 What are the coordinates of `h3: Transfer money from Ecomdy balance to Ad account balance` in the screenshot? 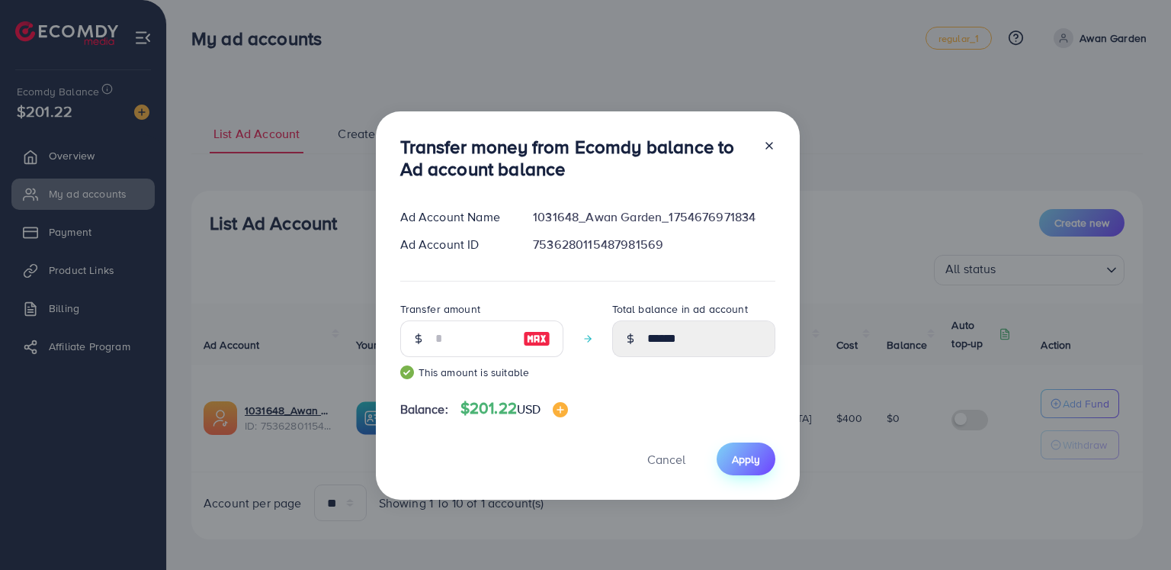 It's located at (576, 158).